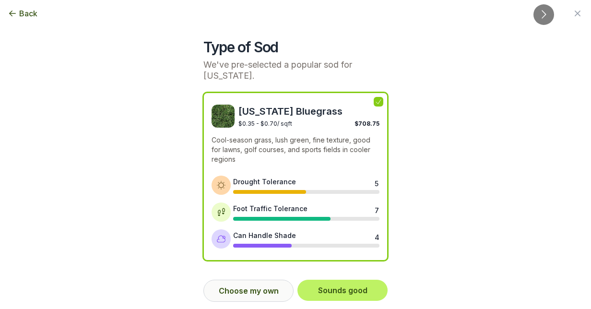 The height and width of the screenshot is (309, 591). What do you see at coordinates (28, 13) in the screenshot?
I see `span: Back` at bounding box center [28, 13].